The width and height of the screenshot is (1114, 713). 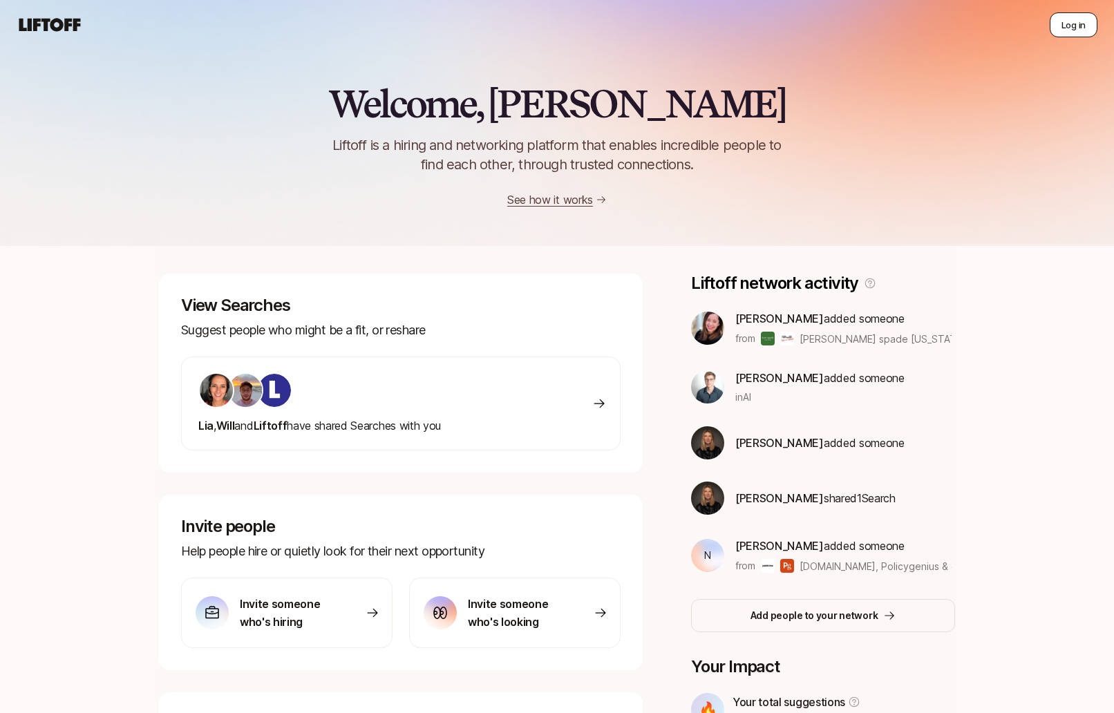 What do you see at coordinates (401, 305) in the screenshot?
I see `p: View Searches` at bounding box center [401, 305].